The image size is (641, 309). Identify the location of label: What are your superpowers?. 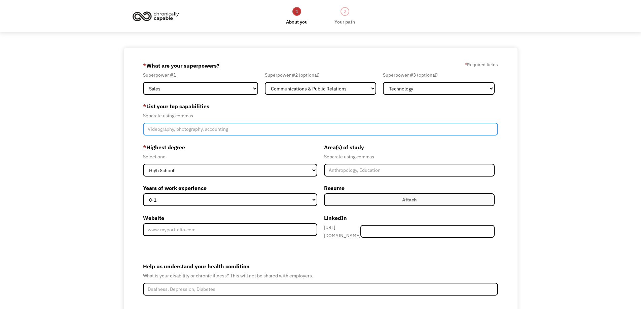
(181, 66).